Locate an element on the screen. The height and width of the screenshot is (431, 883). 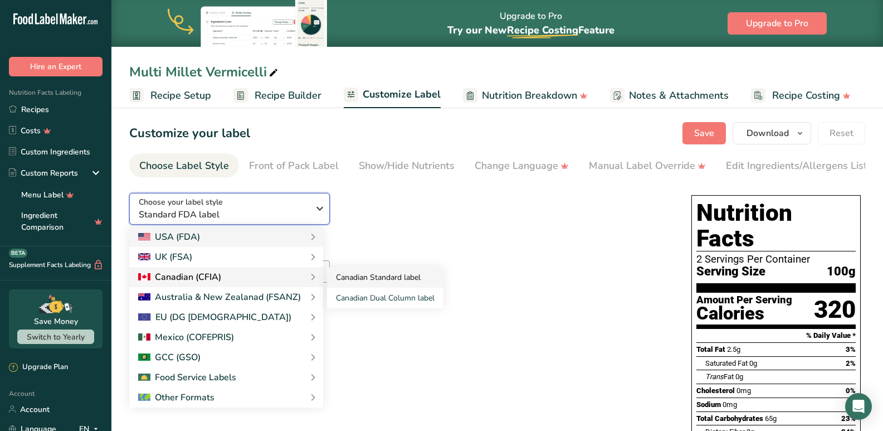
span: Reset is located at coordinates (842, 133).